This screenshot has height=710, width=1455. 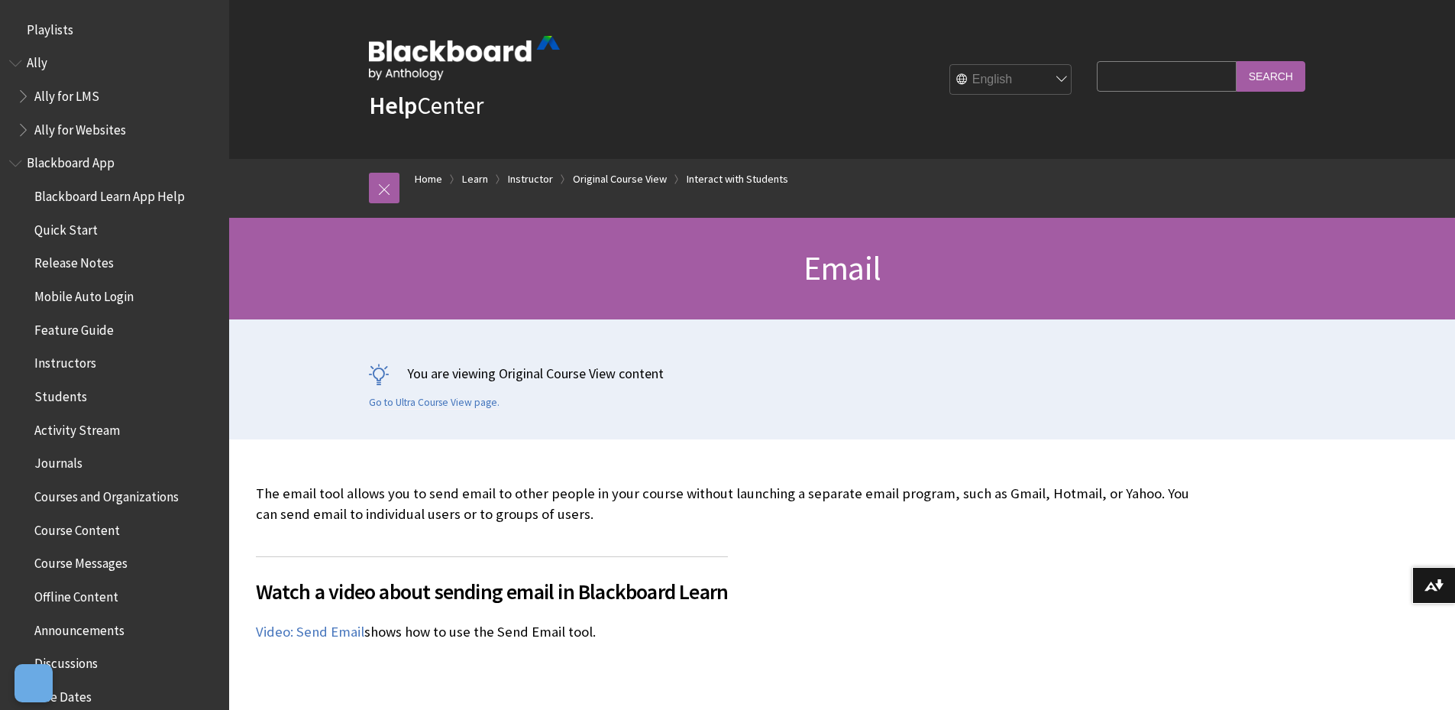 I want to click on span: Ally for Websites, so click(x=80, y=127).